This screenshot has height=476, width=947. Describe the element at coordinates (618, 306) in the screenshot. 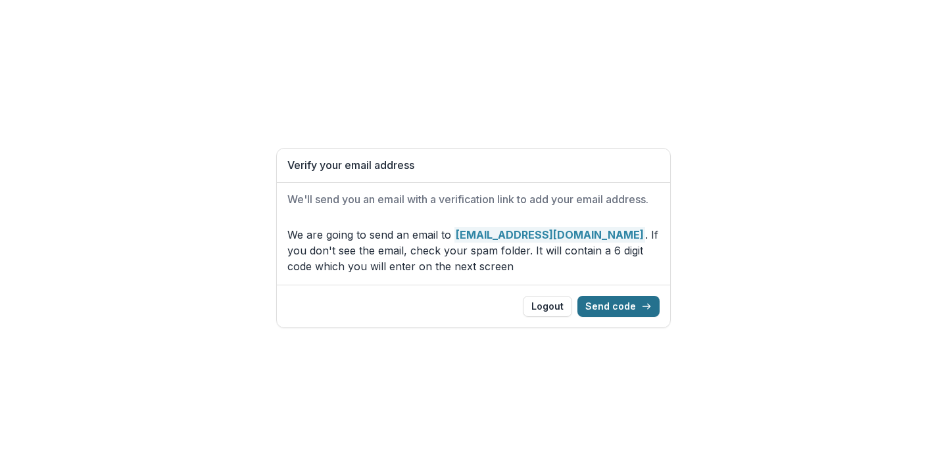

I see `button: Send code` at that location.